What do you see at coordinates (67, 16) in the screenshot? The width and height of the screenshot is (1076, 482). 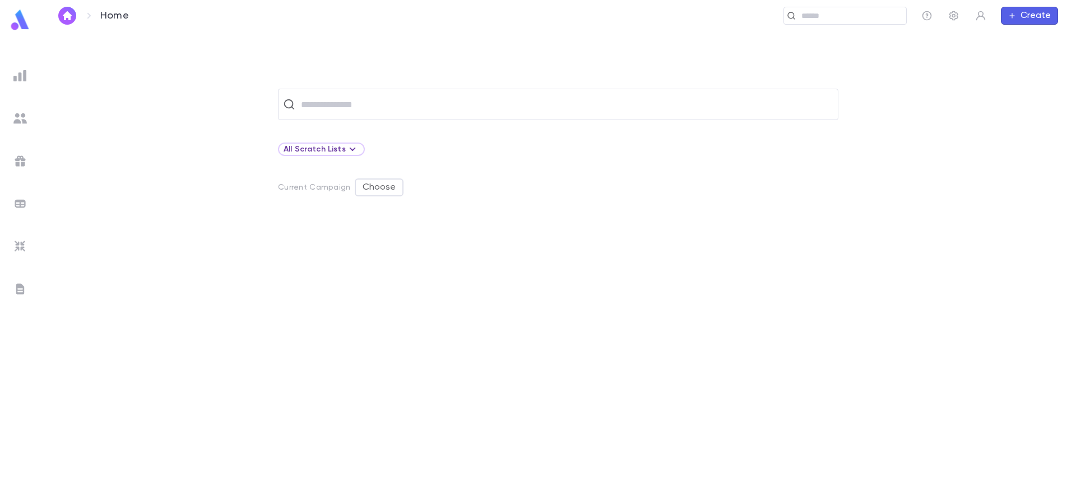 I see `img: home_white.a664292cf8c1dea59945f0da9f25487c.svg` at bounding box center [67, 16].